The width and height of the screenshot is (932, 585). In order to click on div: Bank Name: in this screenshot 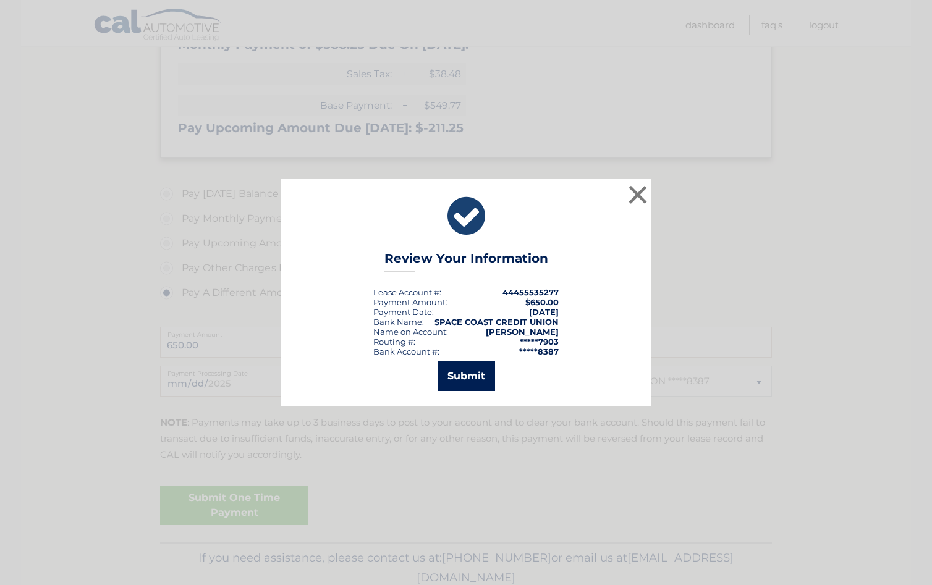, I will do `click(398, 322)`.